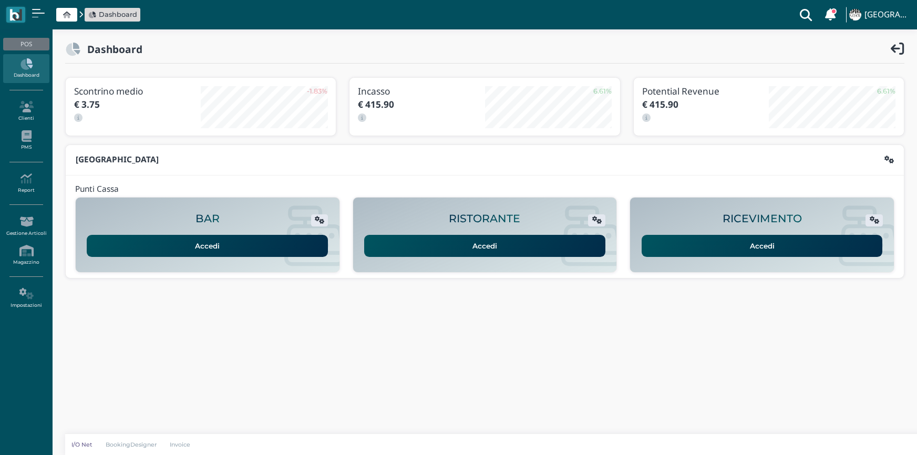 The width and height of the screenshot is (917, 455). What do you see at coordinates (208, 219) in the screenshot?
I see `h2: BAR` at bounding box center [208, 219].